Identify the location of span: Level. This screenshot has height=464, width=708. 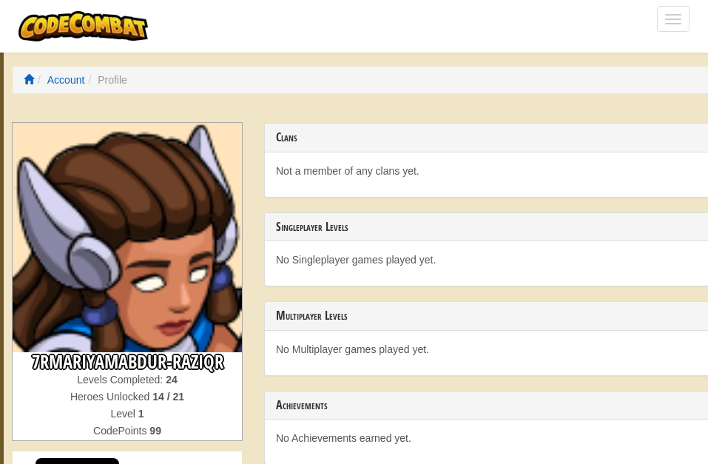
(124, 414).